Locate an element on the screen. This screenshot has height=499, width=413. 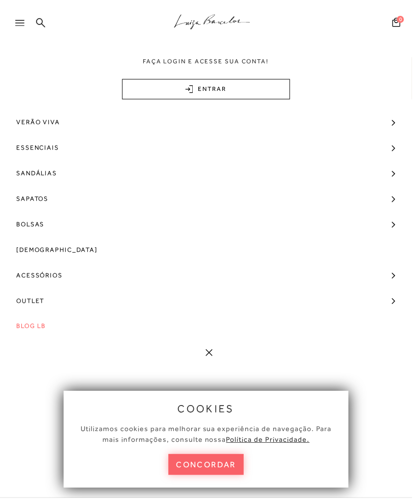
u: Política de Privacidade. is located at coordinates (269, 440).